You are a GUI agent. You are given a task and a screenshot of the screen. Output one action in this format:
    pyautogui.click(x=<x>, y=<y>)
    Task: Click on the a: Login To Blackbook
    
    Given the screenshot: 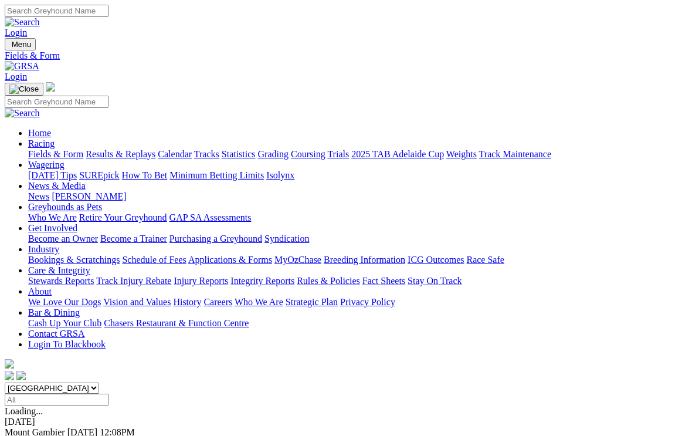 What is the action you would take?
    pyautogui.click(x=67, y=344)
    